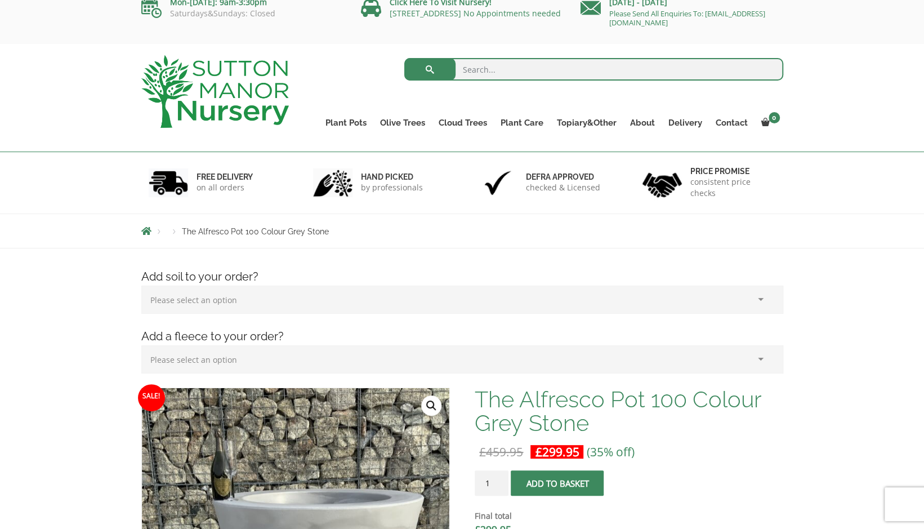  What do you see at coordinates (243, 14) in the screenshot?
I see `p: Saturdays&Sundays: Closed` at bounding box center [243, 14].